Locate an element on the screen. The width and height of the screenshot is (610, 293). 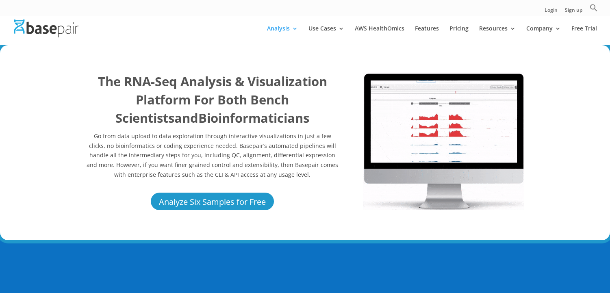
b: The RNA-Seq Analysis & Visualization Platform For Both Bench Scientists is located at coordinates (213, 100).